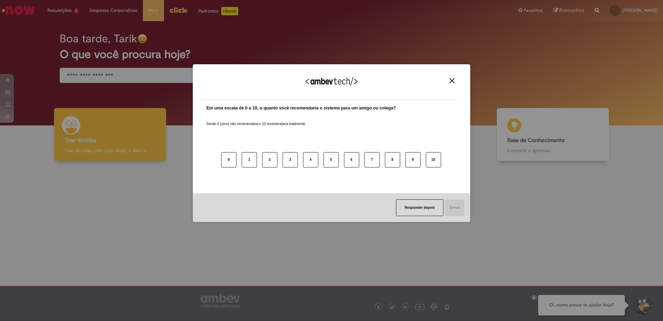 This screenshot has width=663, height=321. I want to click on button: 6, so click(352, 160).